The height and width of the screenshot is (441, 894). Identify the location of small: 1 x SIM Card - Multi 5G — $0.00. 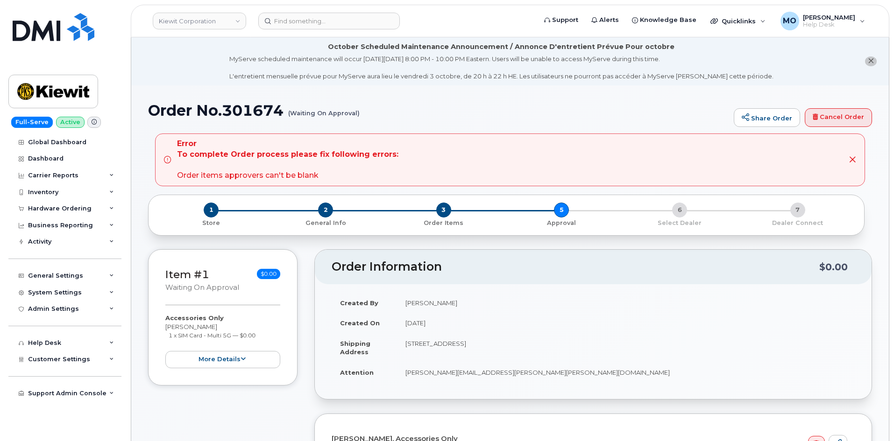
(212, 335).